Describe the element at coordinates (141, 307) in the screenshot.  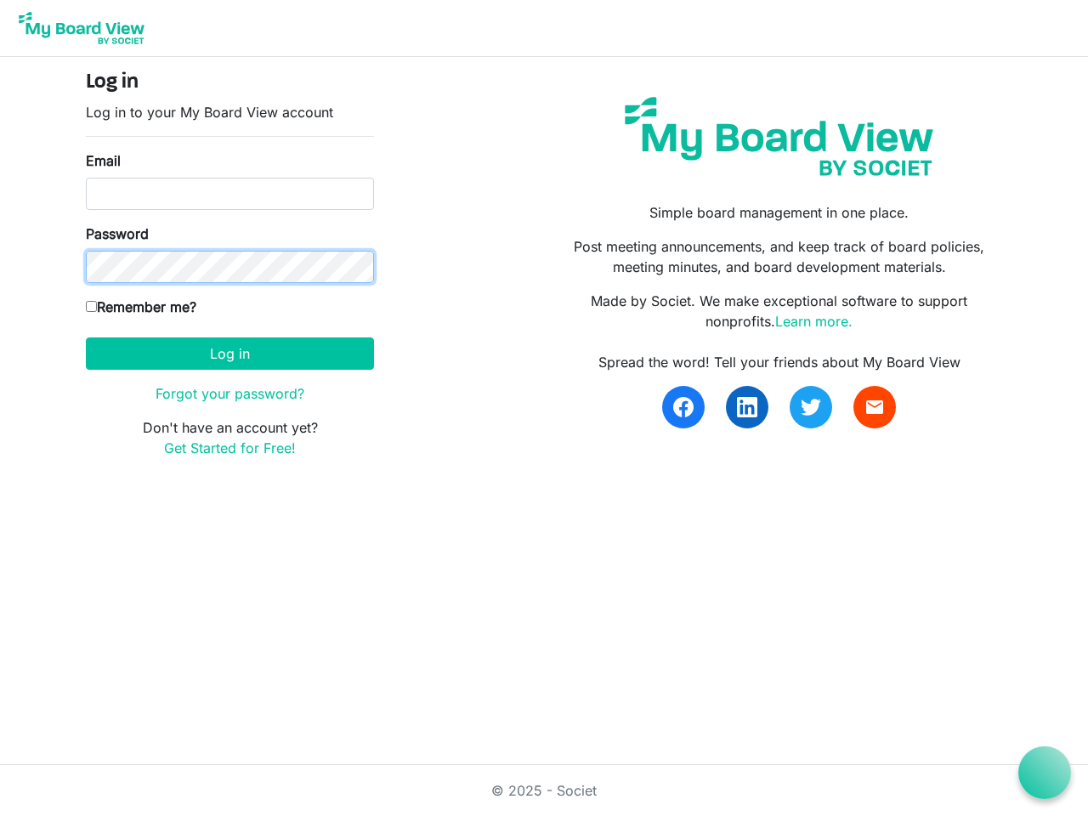
I see `label: Remember me?` at that location.